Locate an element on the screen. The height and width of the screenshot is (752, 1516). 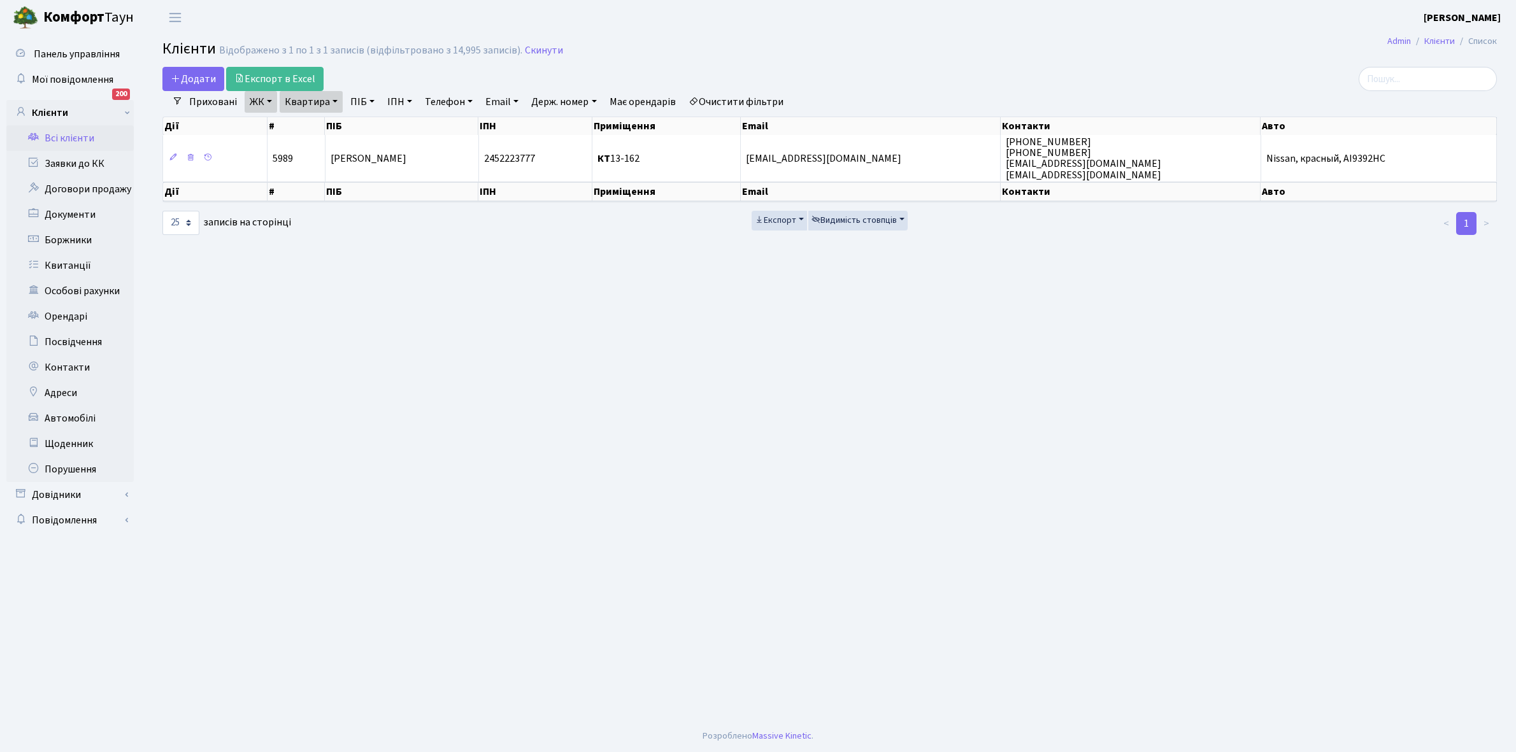
a: ІПН is located at coordinates (399, 102).